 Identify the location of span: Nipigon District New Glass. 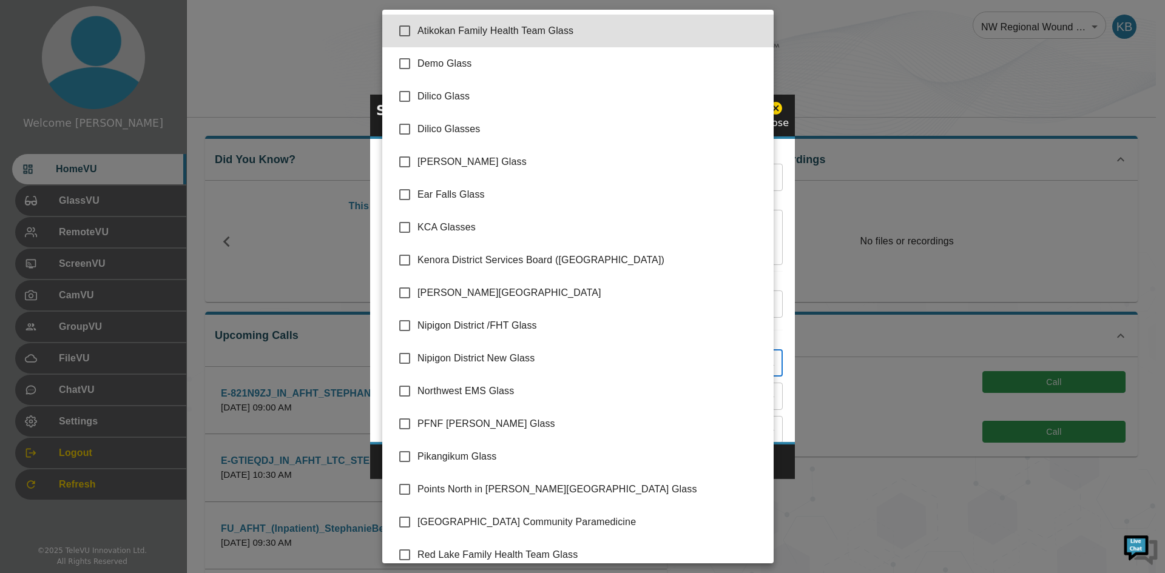
(590, 359).